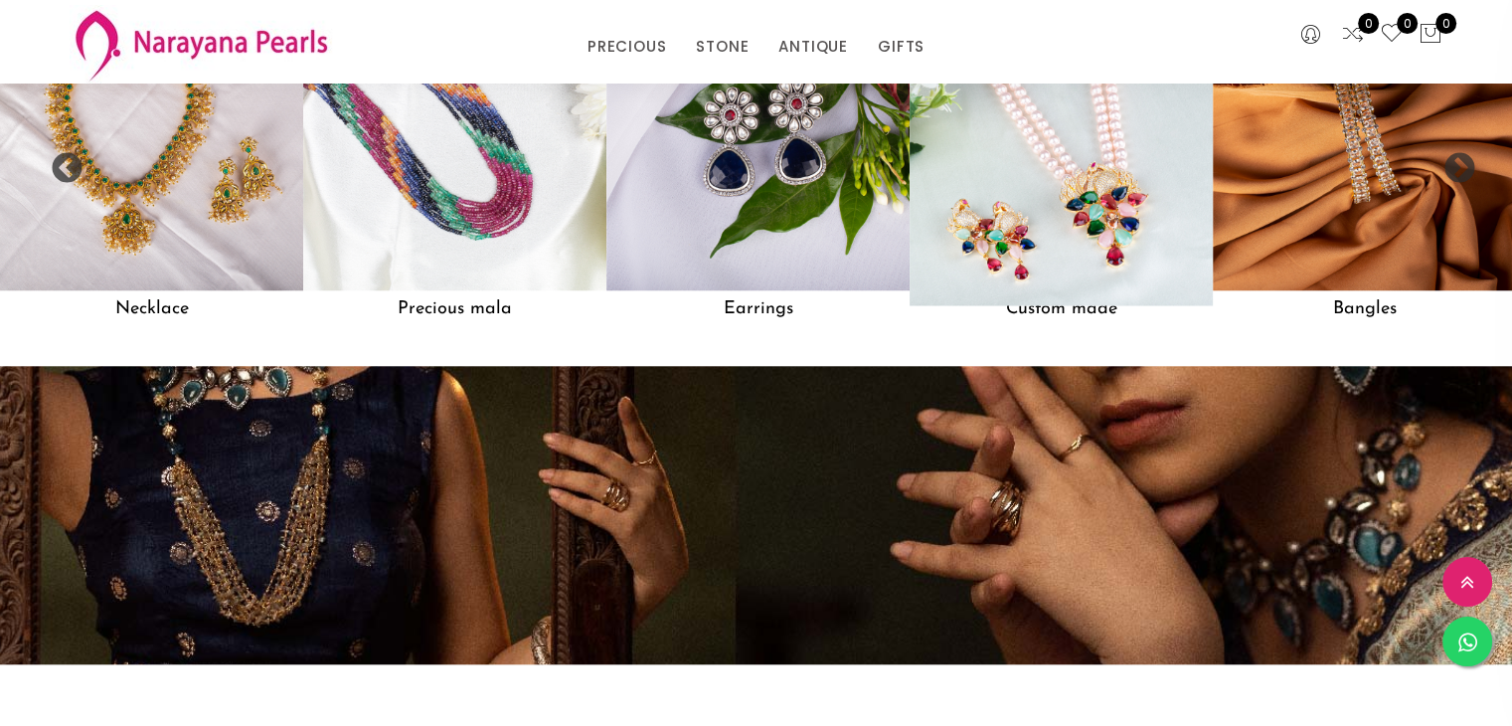  What do you see at coordinates (626, 47) in the screenshot?
I see `a: PRECIOUS` at bounding box center [626, 47].